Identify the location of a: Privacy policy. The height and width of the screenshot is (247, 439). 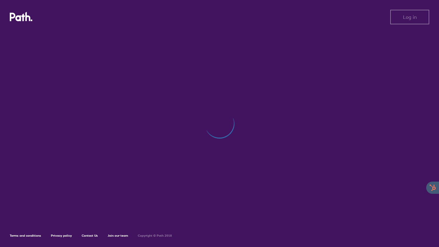
(61, 236).